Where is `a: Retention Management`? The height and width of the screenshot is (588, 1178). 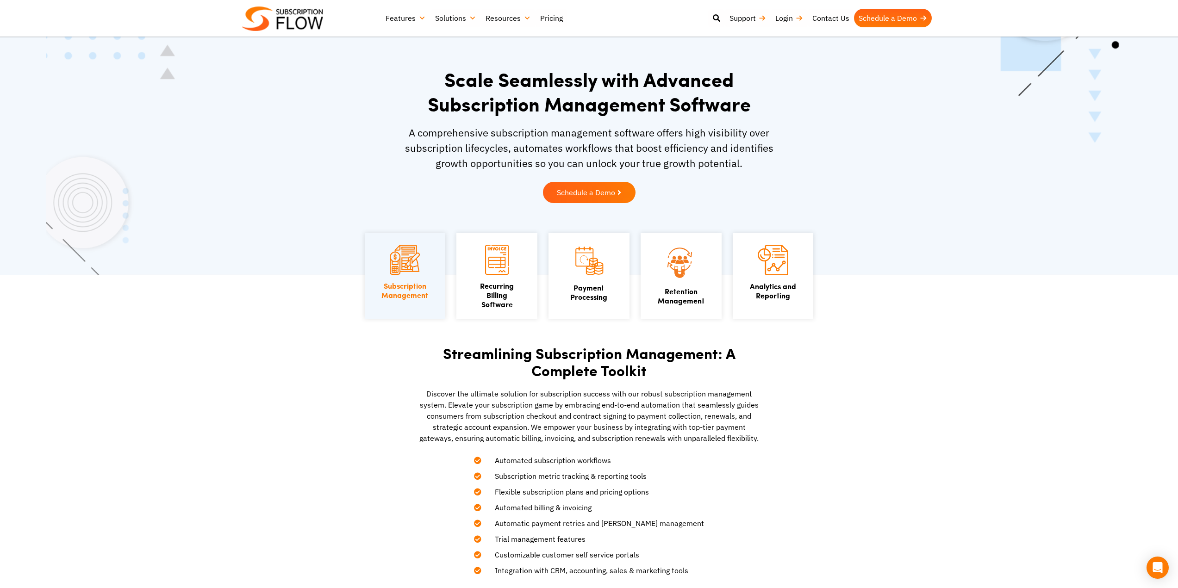 a: Retention Management is located at coordinates (681, 296).